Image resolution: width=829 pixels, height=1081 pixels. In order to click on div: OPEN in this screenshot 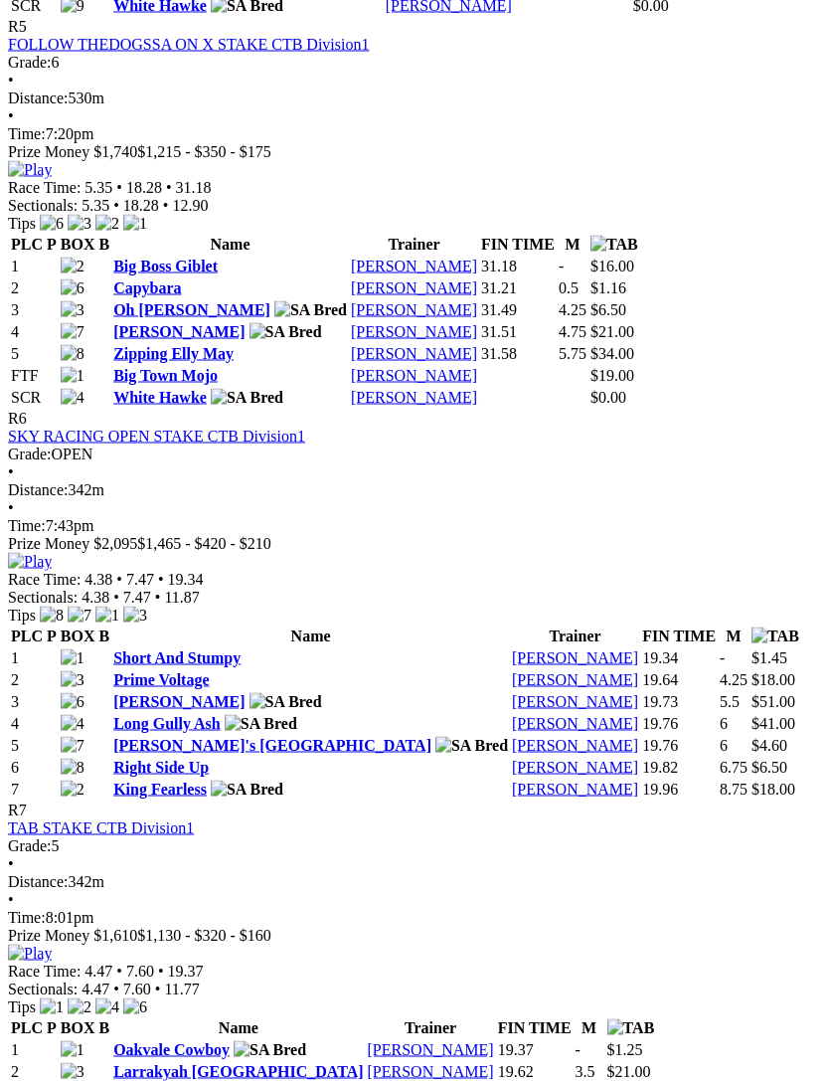, I will do `click(415, 454)`.